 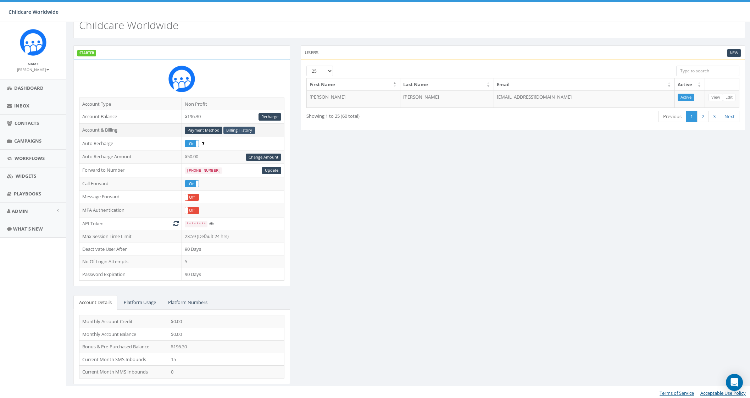 I want to click on span: Inbox, so click(x=22, y=106).